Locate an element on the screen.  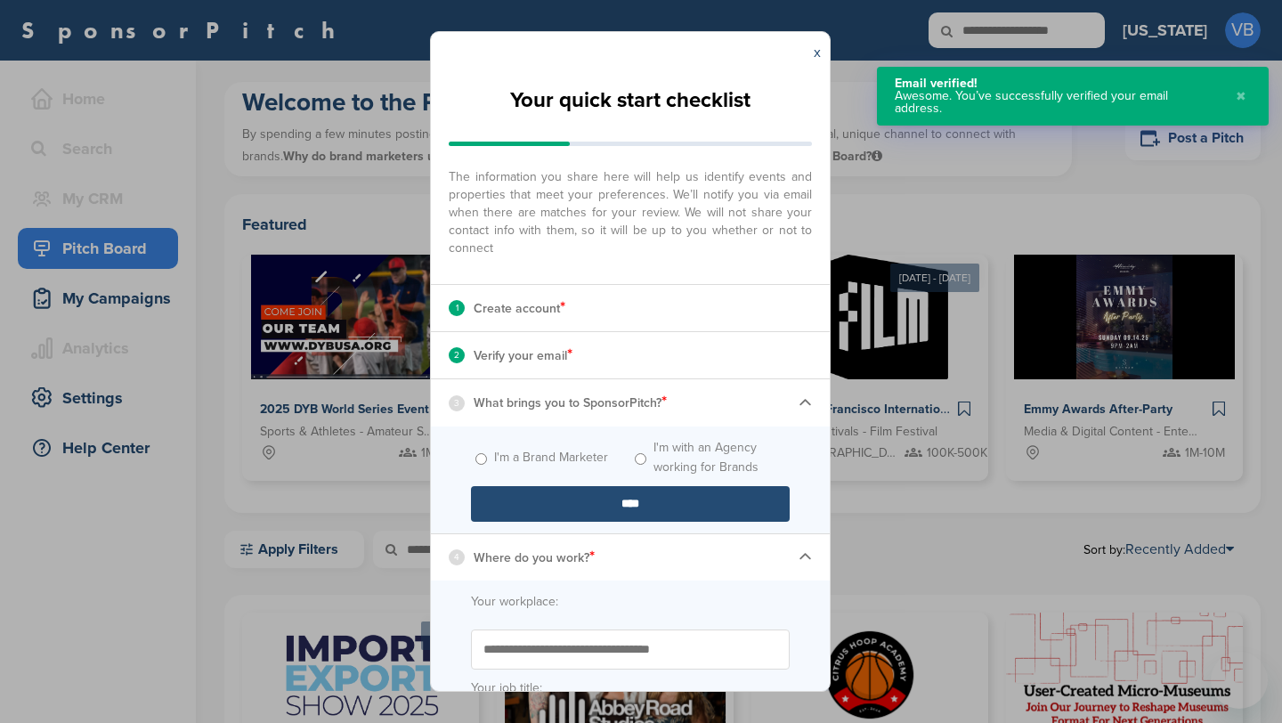
label: I'm with an Agency working for Brands is located at coordinates (721, 457).